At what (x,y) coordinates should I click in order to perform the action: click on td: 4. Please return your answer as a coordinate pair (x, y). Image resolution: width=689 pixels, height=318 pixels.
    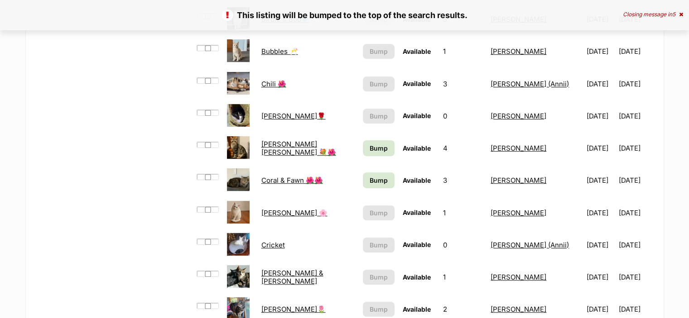
    Looking at the image, I should click on (462, 148).